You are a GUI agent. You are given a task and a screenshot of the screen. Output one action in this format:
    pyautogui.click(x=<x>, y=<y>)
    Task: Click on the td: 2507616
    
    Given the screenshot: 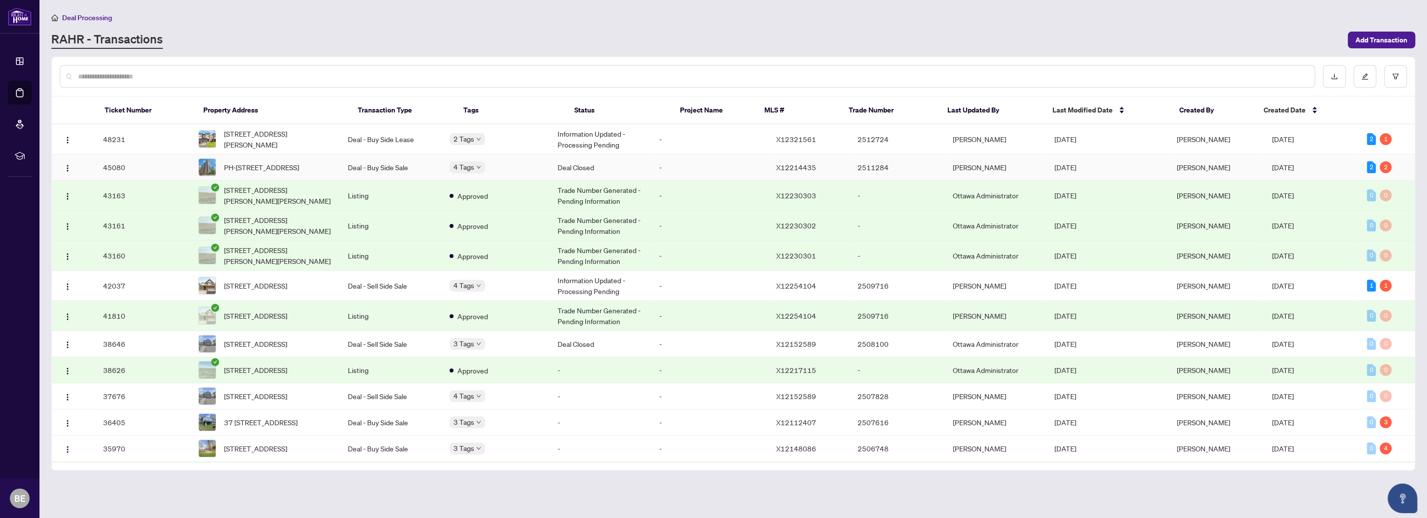 What is the action you would take?
    pyautogui.click(x=897, y=422)
    